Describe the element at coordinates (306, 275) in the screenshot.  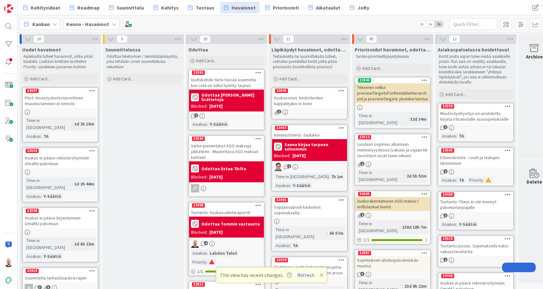
I see `button: Refresh` at that location.